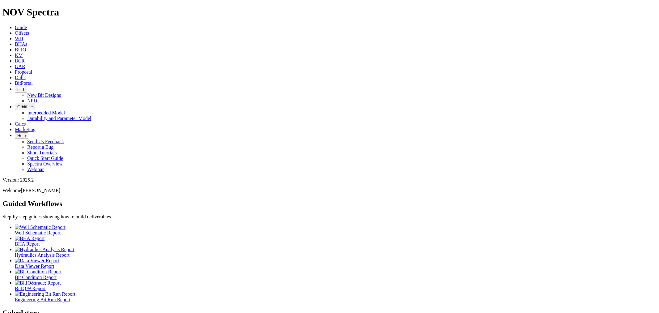  What do you see at coordinates (20, 49) in the screenshot?
I see `a: BitIQ` at bounding box center [20, 49].